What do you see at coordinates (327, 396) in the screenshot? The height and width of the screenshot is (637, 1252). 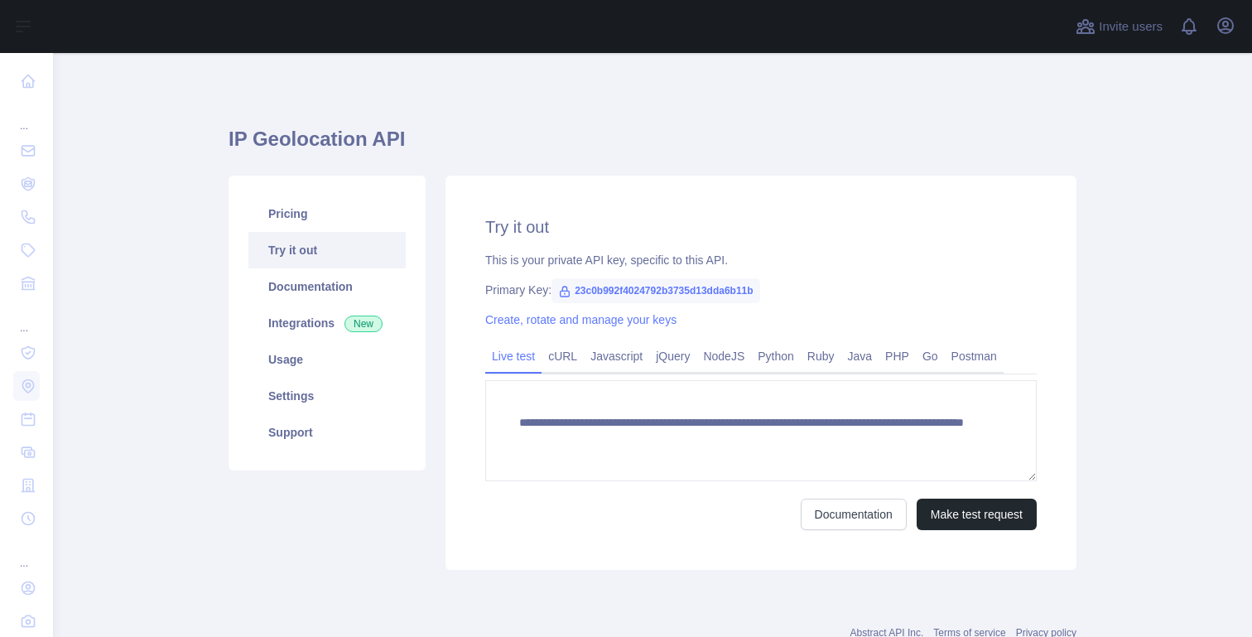 I see `a: Settings` at bounding box center [327, 396].